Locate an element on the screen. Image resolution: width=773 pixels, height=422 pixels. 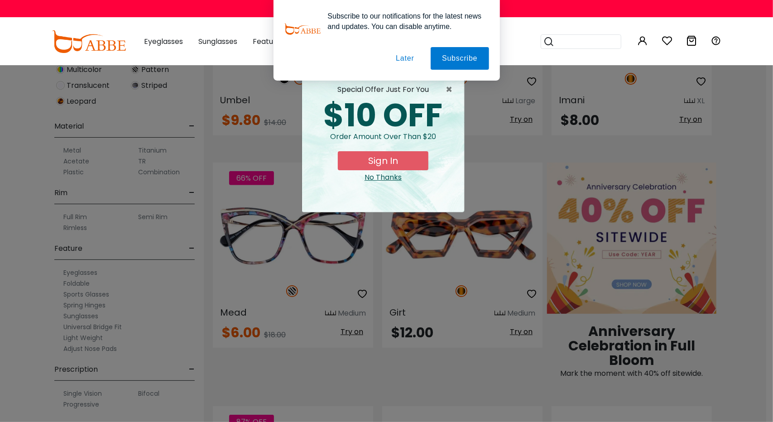
button: Later is located at coordinates (405, 58).